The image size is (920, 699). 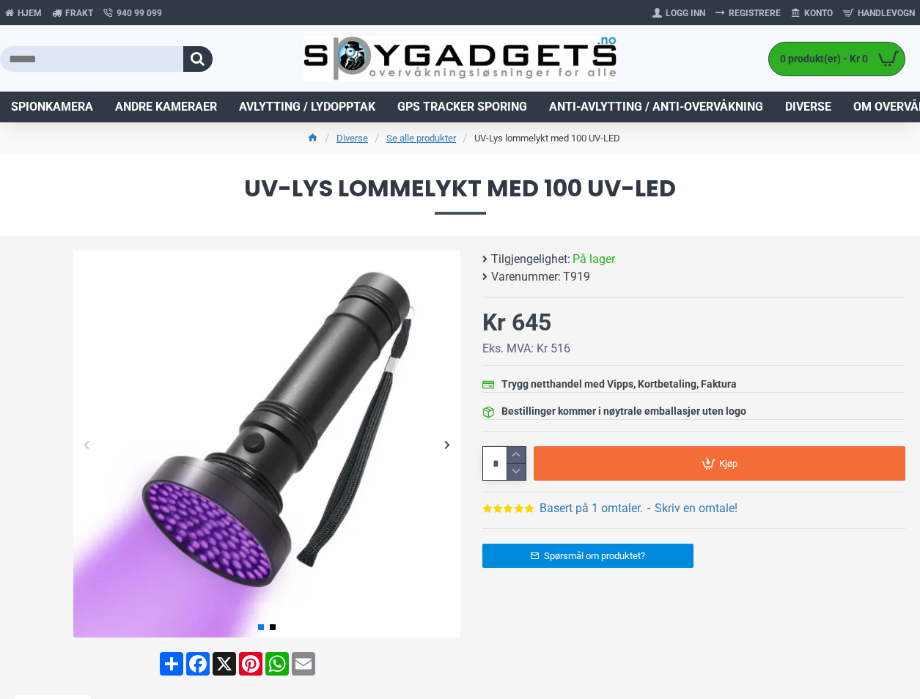 I want to click on a: WhatsApp, so click(x=277, y=664).